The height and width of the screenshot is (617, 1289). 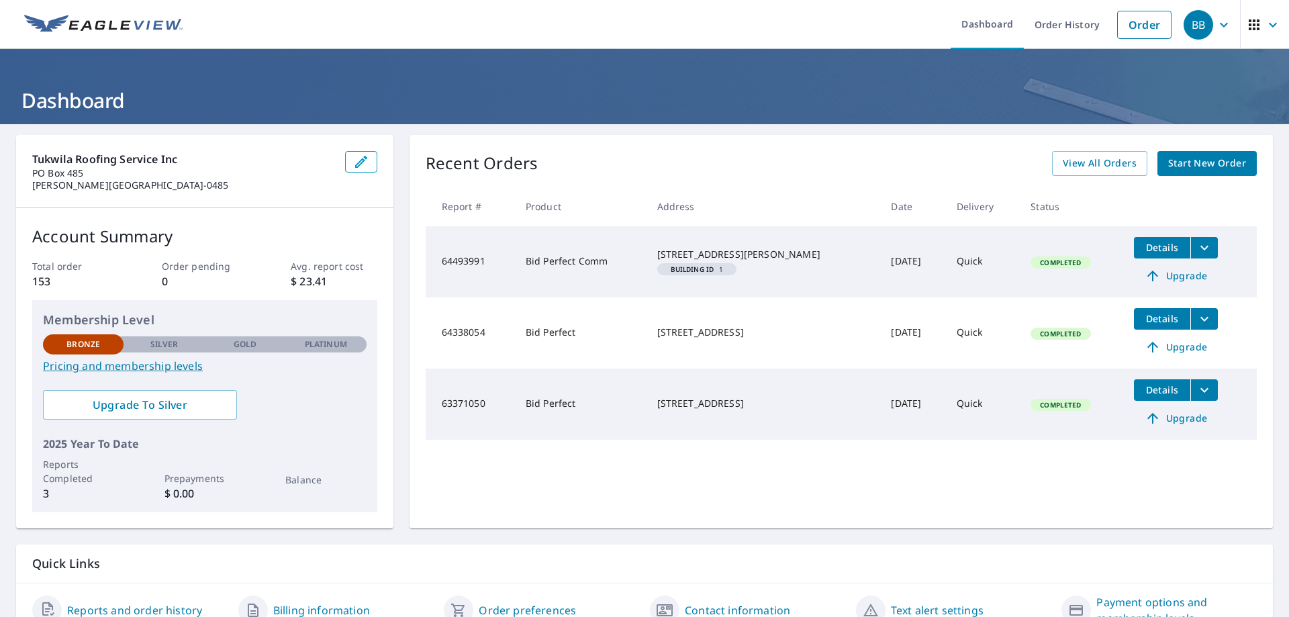 I want to click on button: filesDropdownBtn-64493991, so click(x=1204, y=248).